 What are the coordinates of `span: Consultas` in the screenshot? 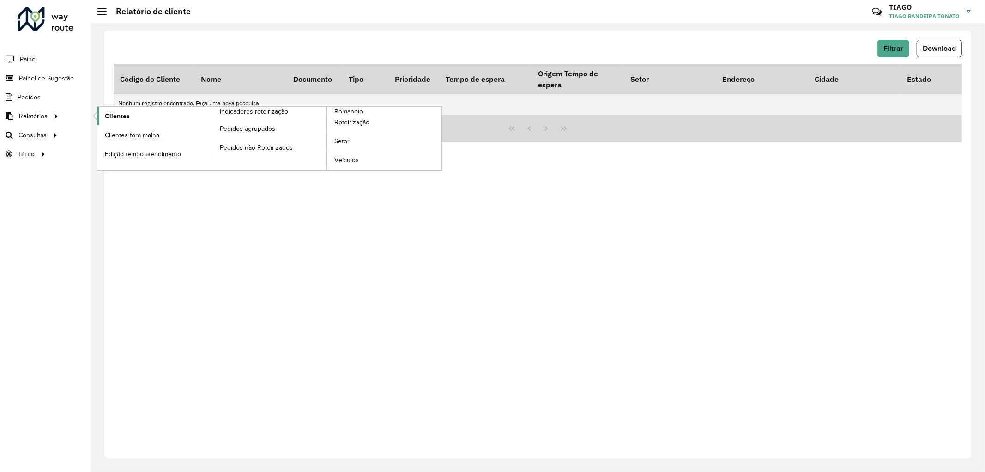 It's located at (32, 135).